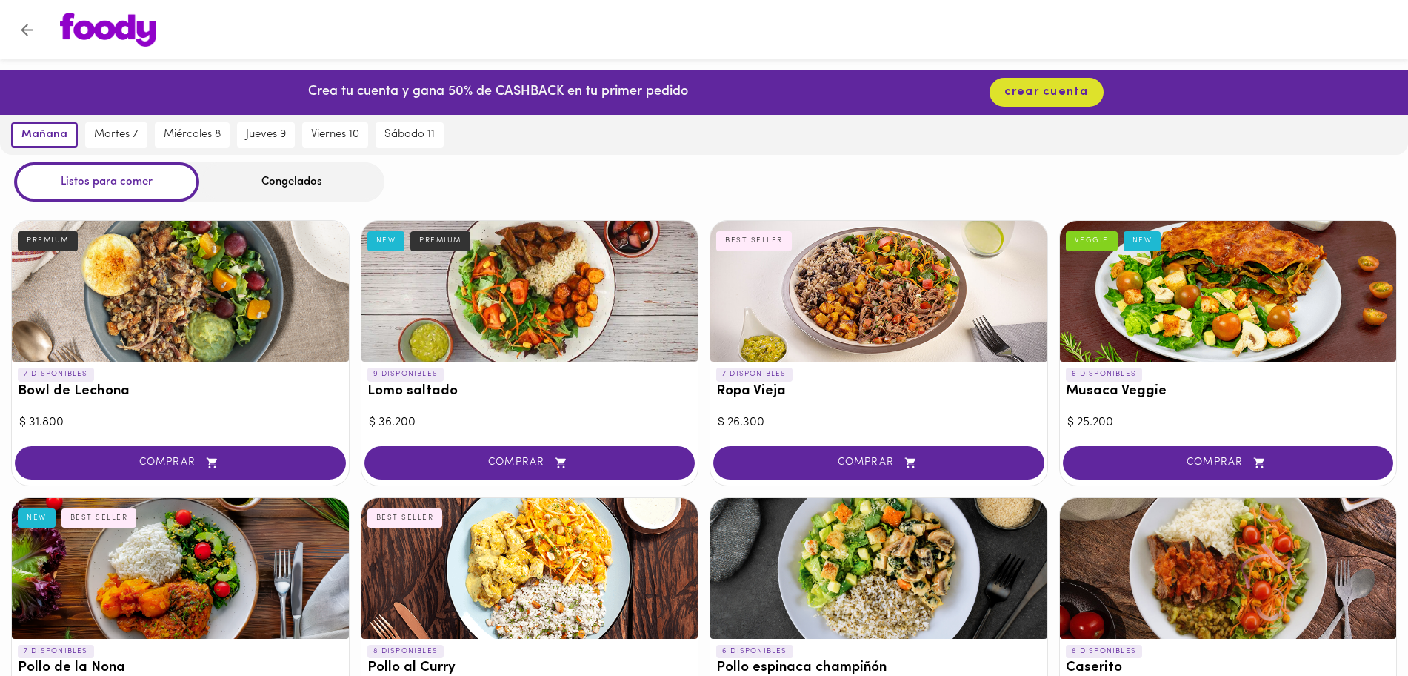  What do you see at coordinates (1047, 92) in the screenshot?
I see `span: crear cuenta` at bounding box center [1047, 92].